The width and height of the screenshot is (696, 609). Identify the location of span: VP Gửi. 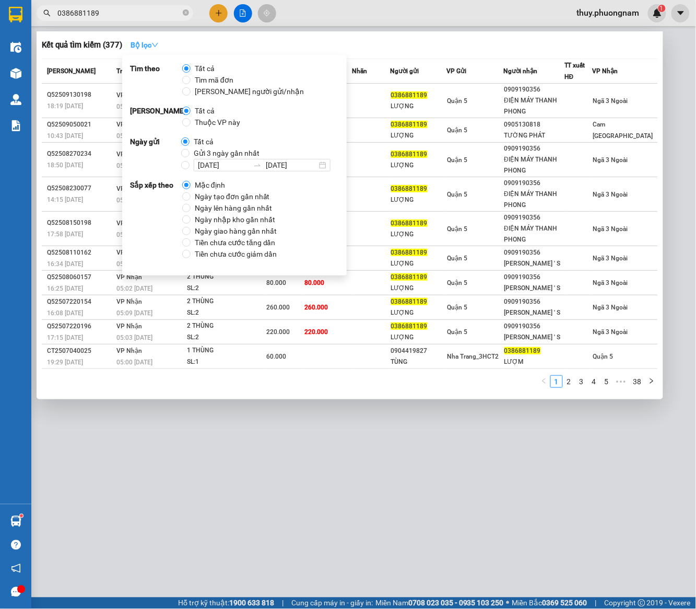
(457, 71).